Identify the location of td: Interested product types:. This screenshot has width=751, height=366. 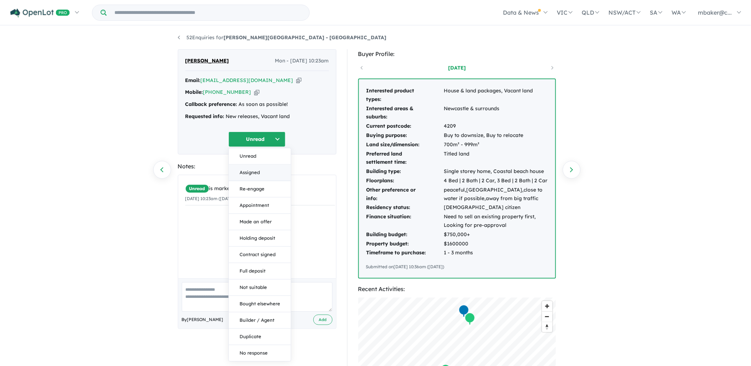
(405, 95).